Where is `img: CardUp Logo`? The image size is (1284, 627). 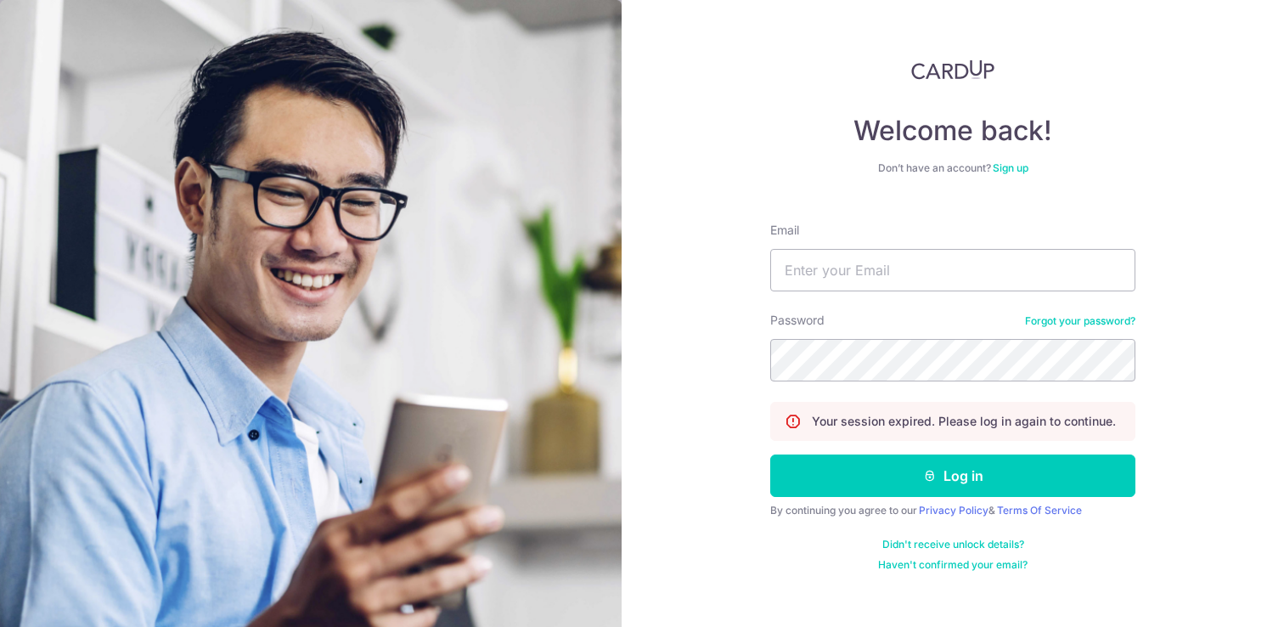 img: CardUp Logo is located at coordinates (953, 70).